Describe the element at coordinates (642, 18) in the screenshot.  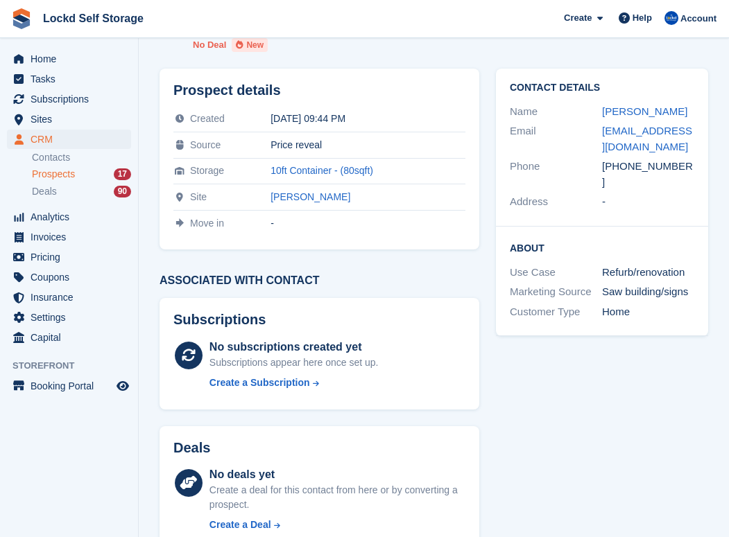
I see `span: Help` at that location.